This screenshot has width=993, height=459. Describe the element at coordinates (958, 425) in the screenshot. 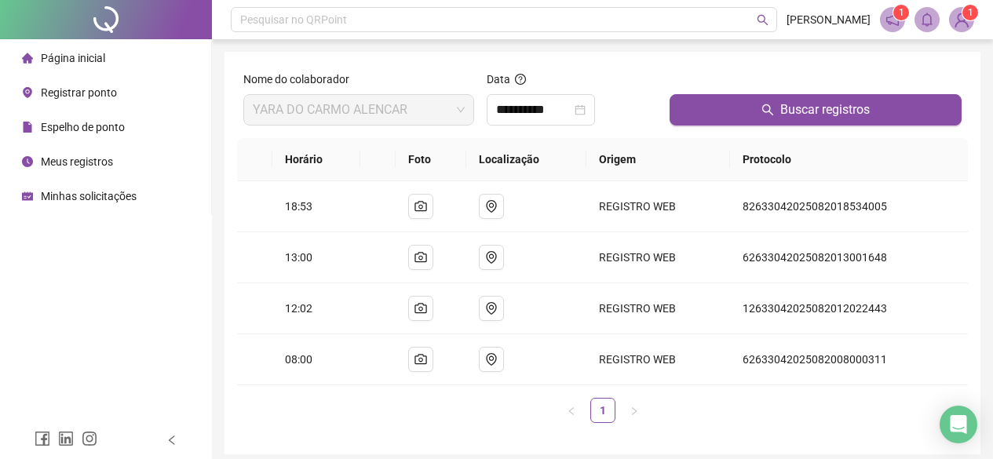

I see `div: Open Intercom Messenger` at that location.